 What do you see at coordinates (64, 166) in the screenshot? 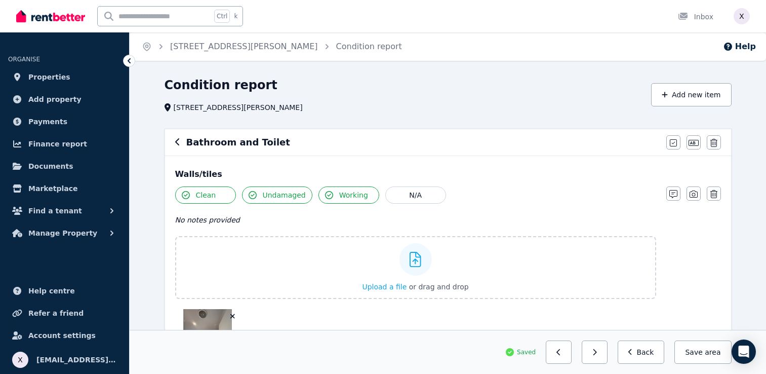
I see `a: Documents` at bounding box center [64, 166].